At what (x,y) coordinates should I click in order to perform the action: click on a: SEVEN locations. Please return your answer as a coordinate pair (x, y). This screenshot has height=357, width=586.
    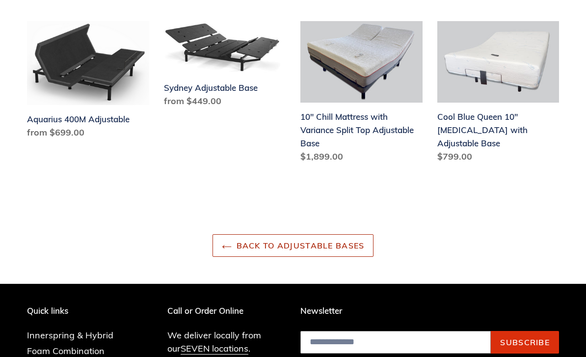
    Looking at the image, I should click on (214, 348).